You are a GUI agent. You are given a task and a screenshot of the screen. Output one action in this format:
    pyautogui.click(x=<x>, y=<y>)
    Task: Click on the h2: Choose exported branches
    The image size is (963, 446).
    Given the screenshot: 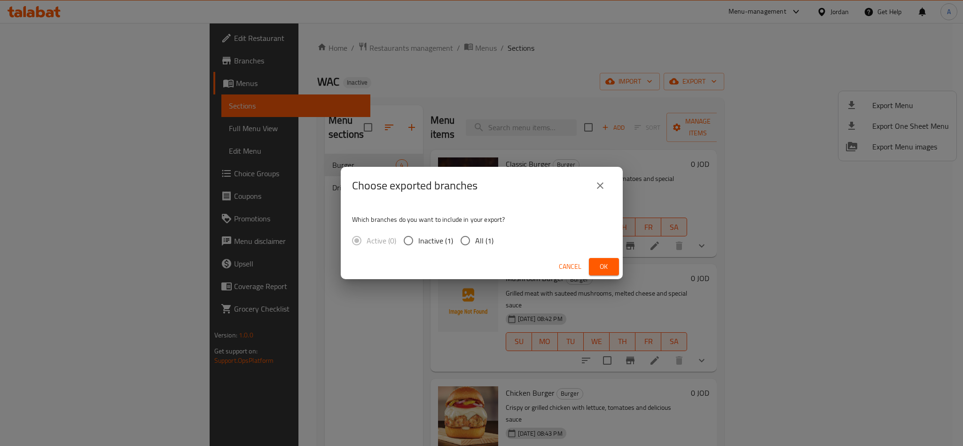 What is the action you would take?
    pyautogui.click(x=414, y=186)
    